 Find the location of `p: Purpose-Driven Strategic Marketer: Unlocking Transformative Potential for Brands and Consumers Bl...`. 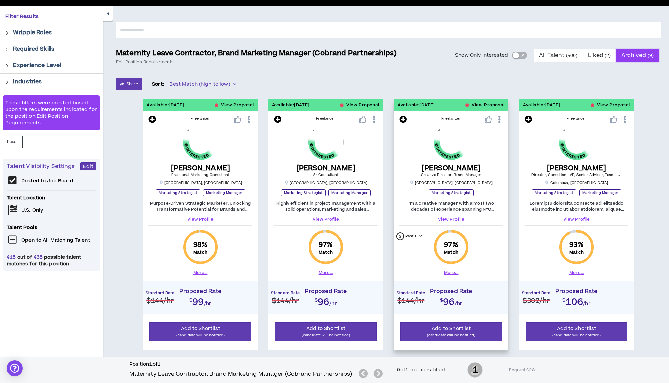

p: Purpose-Driven Strategic Marketer: Unlocking Transformative Potential for Brands and Consumers Bl... is located at coordinates (201, 207).